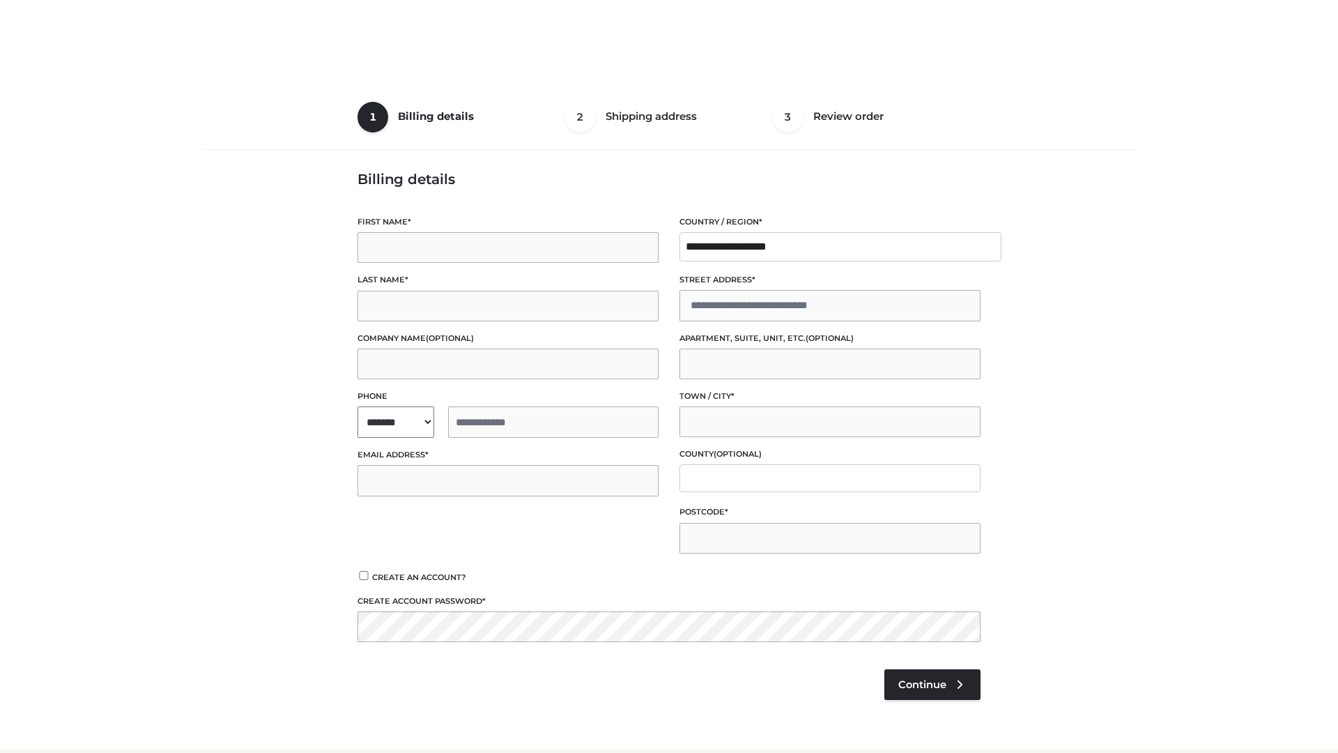 The width and height of the screenshot is (1338, 753). What do you see at coordinates (922, 684) in the screenshot?
I see `span: Continue` at bounding box center [922, 684].